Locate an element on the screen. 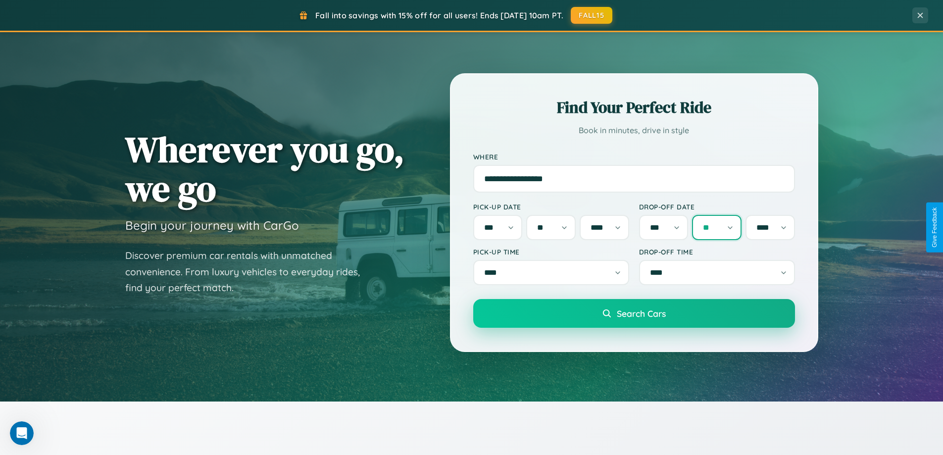 The height and width of the screenshot is (455, 943). label: Pick-up Time is located at coordinates (551, 251).